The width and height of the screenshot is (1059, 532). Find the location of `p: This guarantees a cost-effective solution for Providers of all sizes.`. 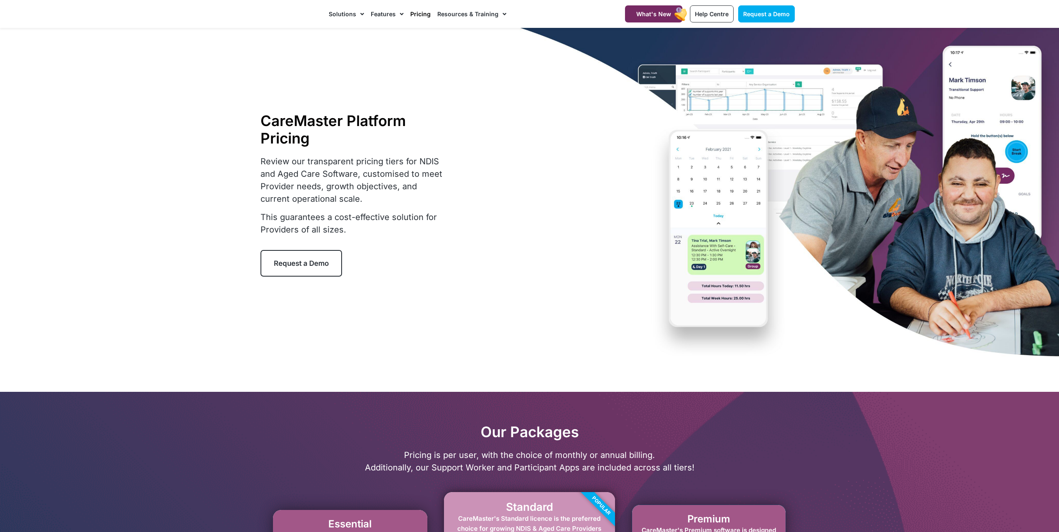

p: This guarantees a cost-effective solution for Providers of all sizes. is located at coordinates (353, 223).